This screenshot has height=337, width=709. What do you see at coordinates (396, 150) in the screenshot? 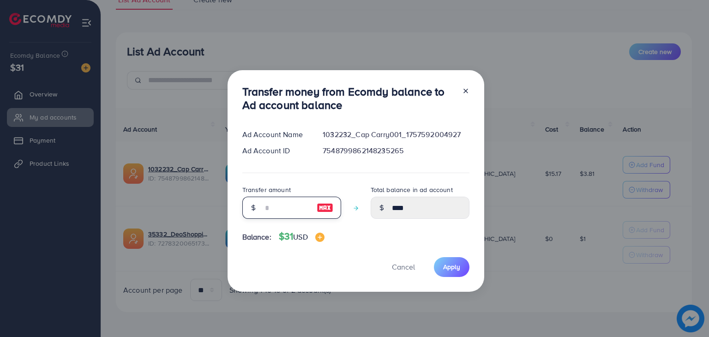
I see `div: 7548799862148235265` at bounding box center [396, 150].